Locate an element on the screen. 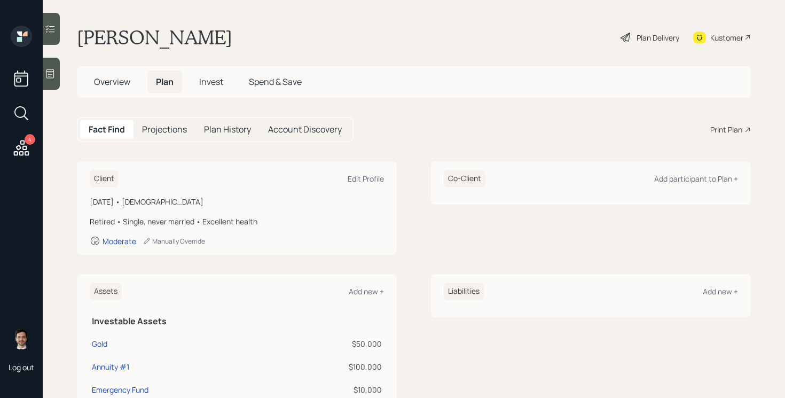 Image resolution: width=785 pixels, height=398 pixels. div: Gold is located at coordinates (99, 343).